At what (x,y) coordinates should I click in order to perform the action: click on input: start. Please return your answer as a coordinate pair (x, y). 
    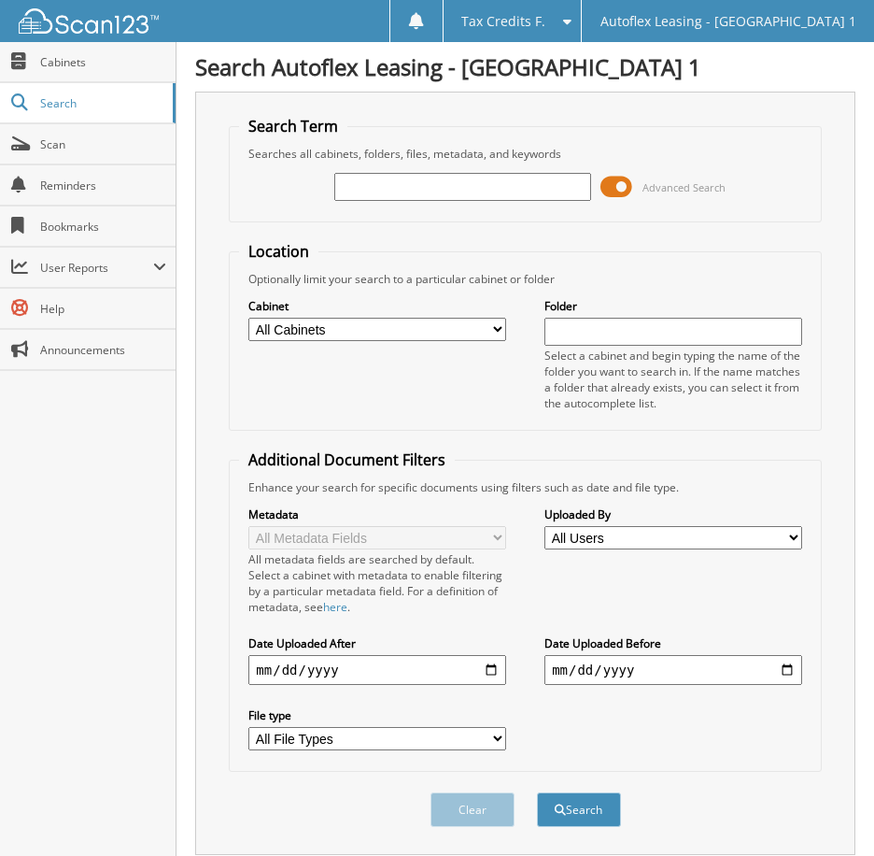
    Looking at the image, I should click on (377, 670).